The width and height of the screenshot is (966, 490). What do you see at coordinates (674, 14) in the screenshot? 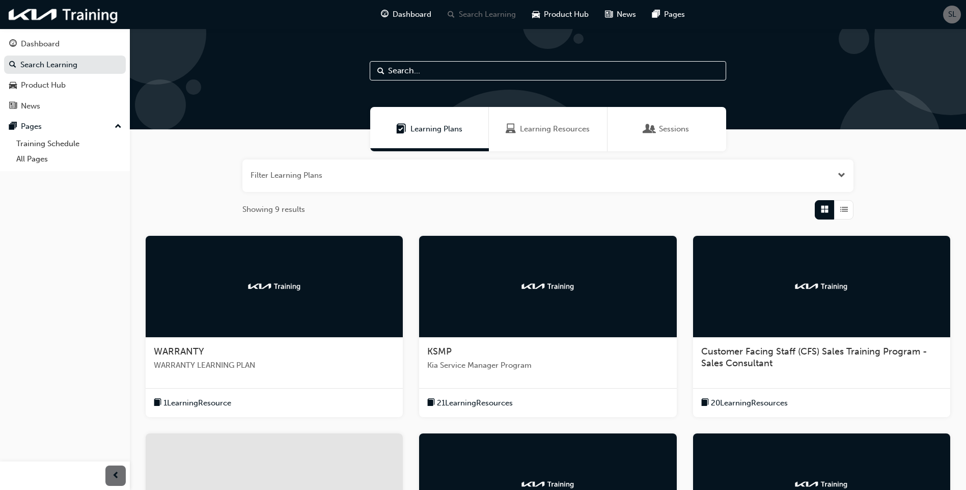
I see `span: Pages` at bounding box center [674, 14].